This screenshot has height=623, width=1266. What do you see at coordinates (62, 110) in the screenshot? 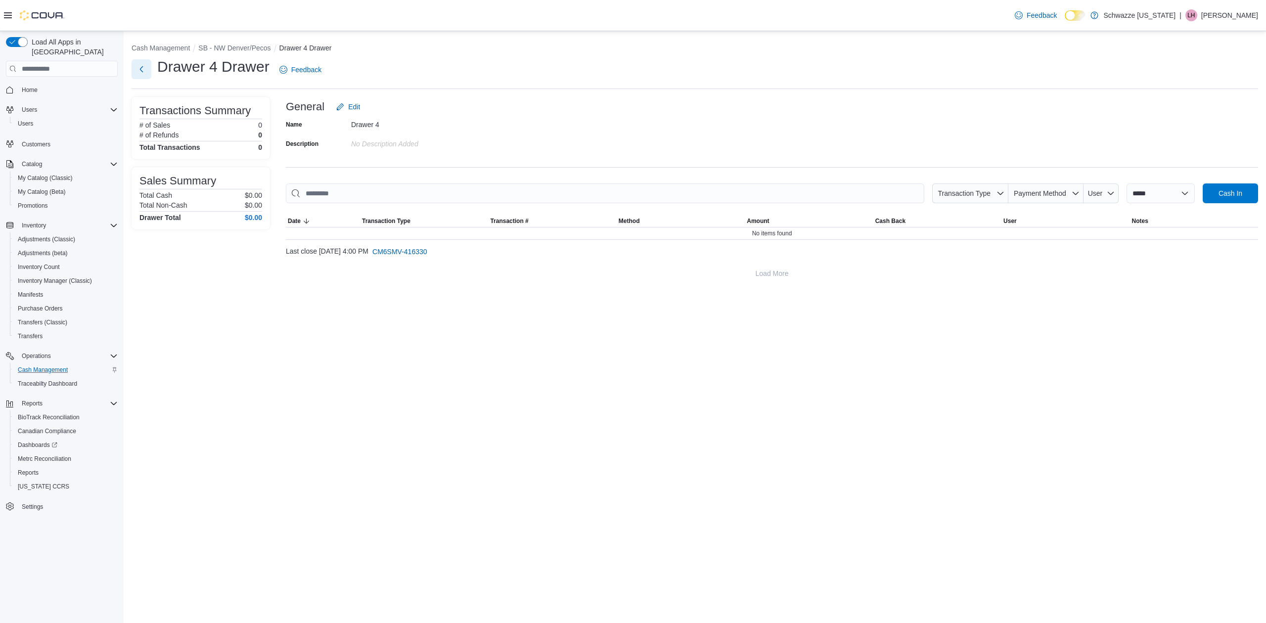
I see `button: Users` at bounding box center [62, 110].